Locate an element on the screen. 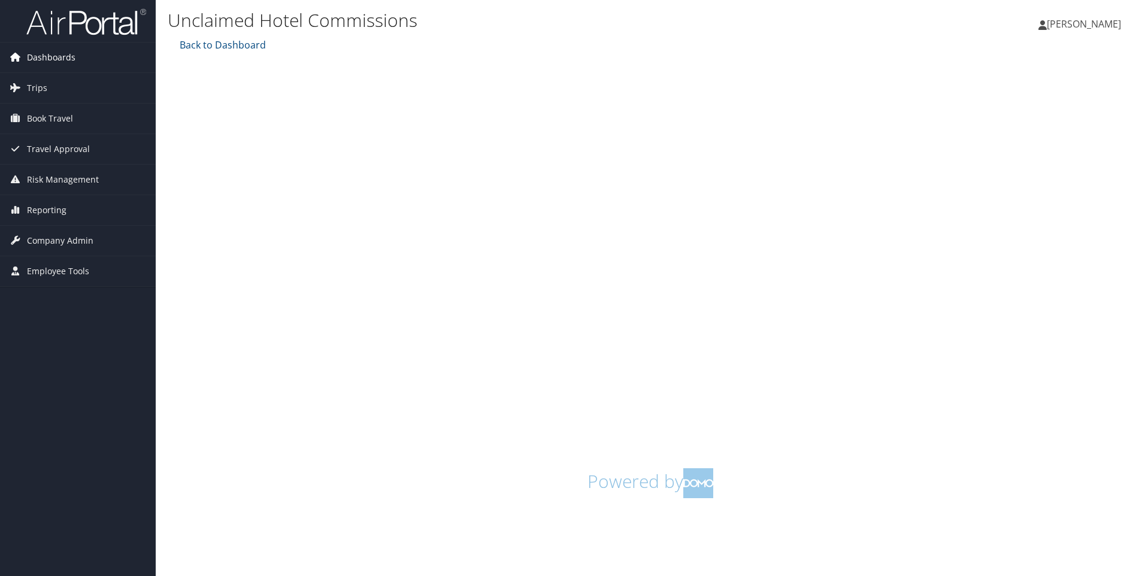 Image resolution: width=1145 pixels, height=576 pixels. span: Trips is located at coordinates (37, 88).